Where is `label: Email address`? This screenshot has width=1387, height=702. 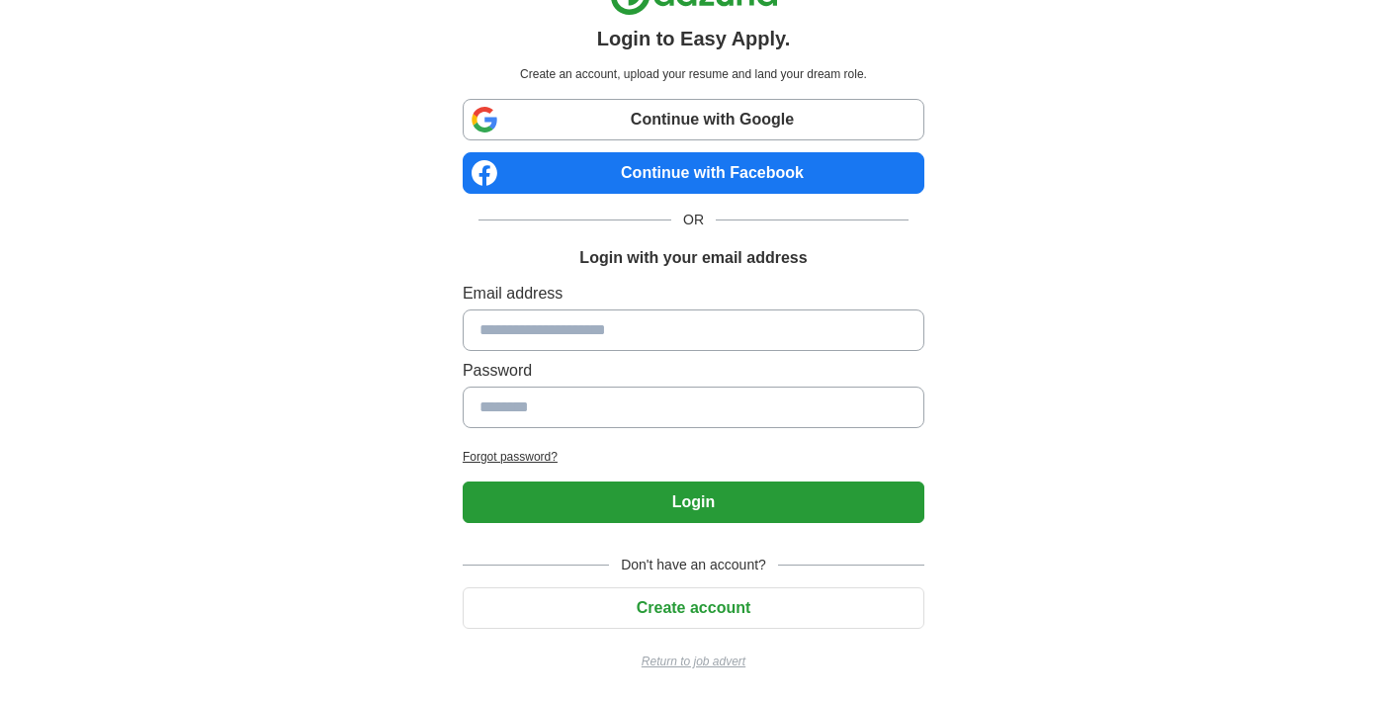
label: Email address is located at coordinates (693, 294).